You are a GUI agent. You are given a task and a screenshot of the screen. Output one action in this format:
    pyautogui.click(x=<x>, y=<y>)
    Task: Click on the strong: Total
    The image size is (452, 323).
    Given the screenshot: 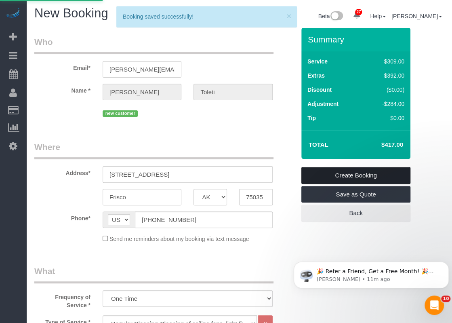 What is the action you would take?
    pyautogui.click(x=319, y=144)
    